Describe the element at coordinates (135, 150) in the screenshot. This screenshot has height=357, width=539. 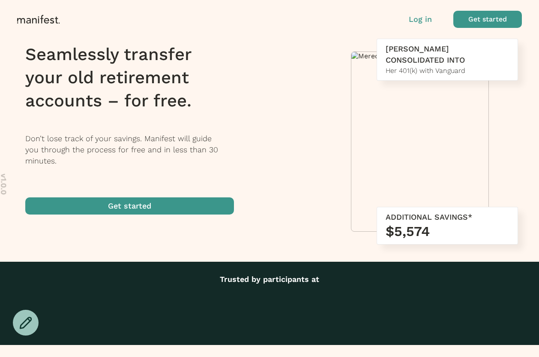
I see `p: Don’t lose track of your savings. Manifest will guide you through the process for free and in les...` at that location.